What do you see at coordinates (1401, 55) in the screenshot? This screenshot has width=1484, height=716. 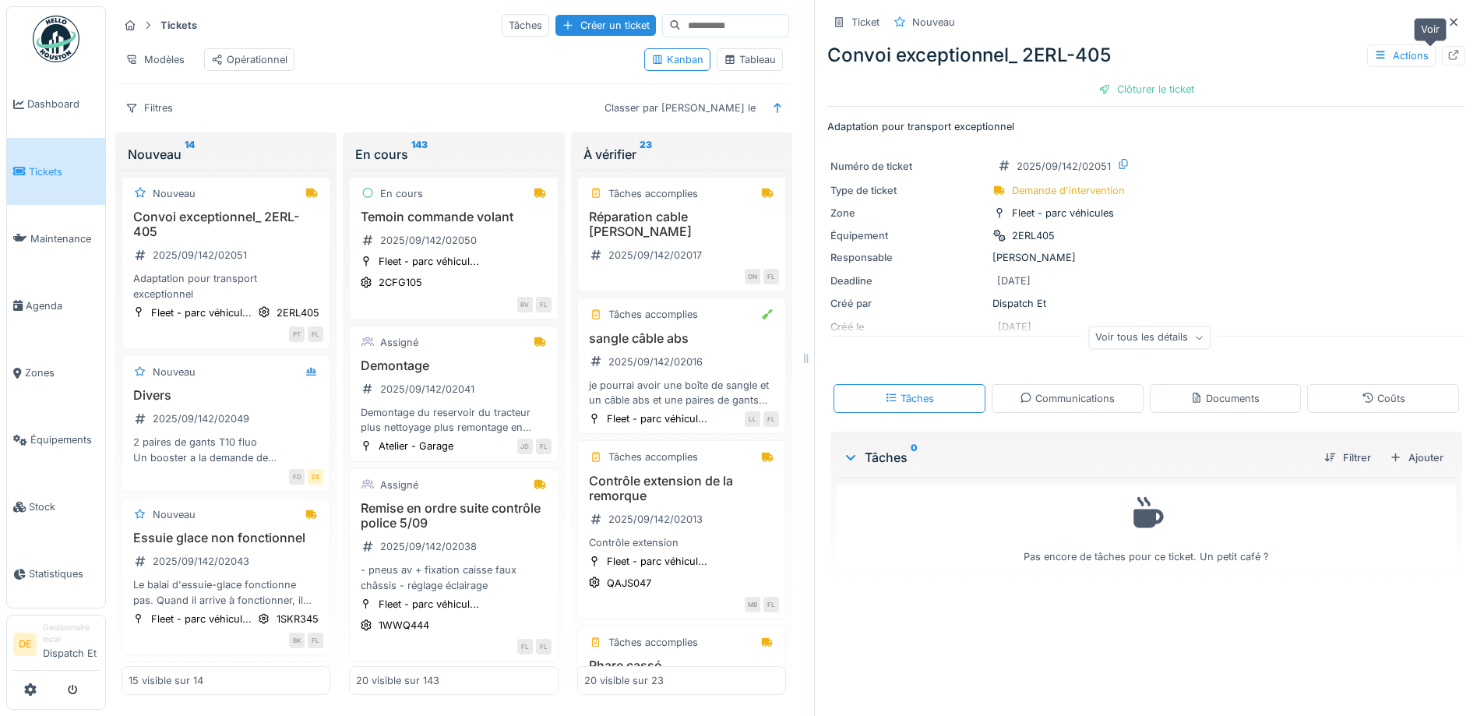 I see `div: Actions` at bounding box center [1401, 55].